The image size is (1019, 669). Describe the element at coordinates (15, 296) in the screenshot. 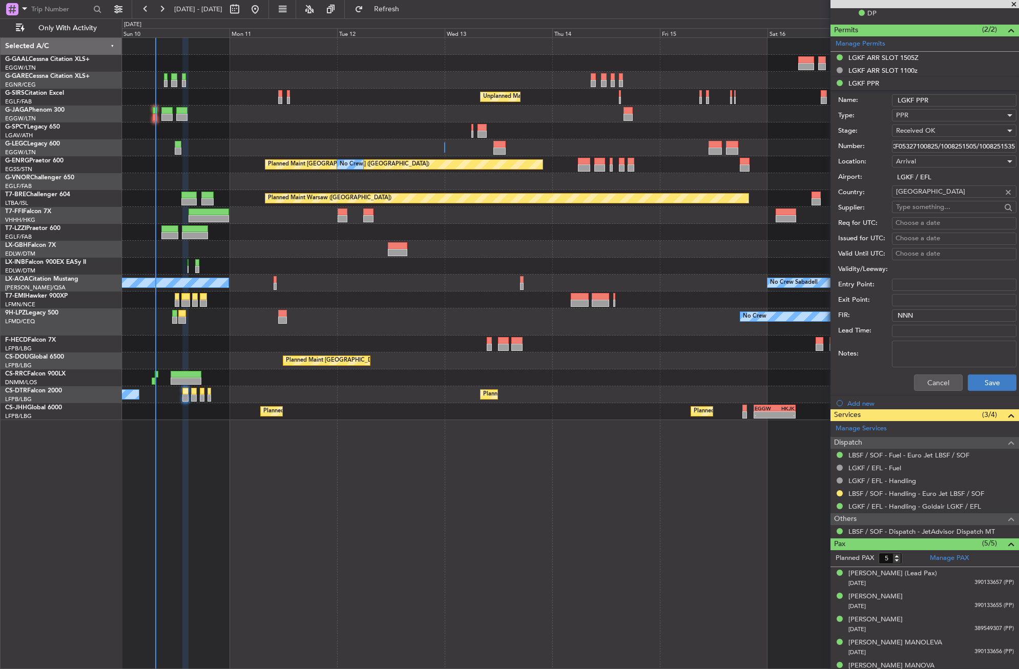

I see `span: T7-EMI` at that location.